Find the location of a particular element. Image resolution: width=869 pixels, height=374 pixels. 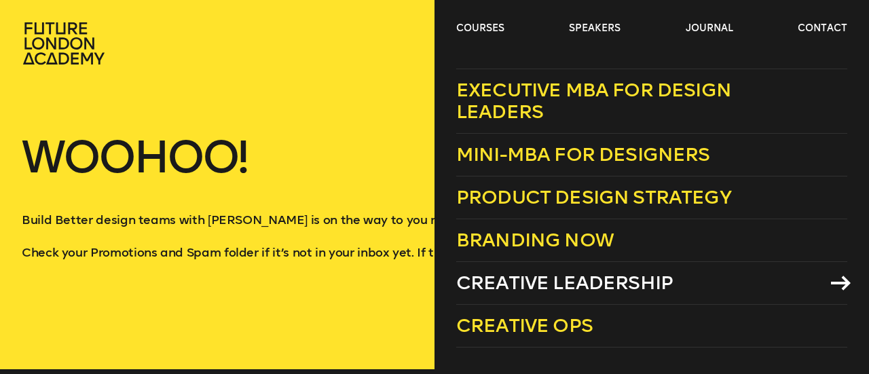

a: contact is located at coordinates (822, 29).